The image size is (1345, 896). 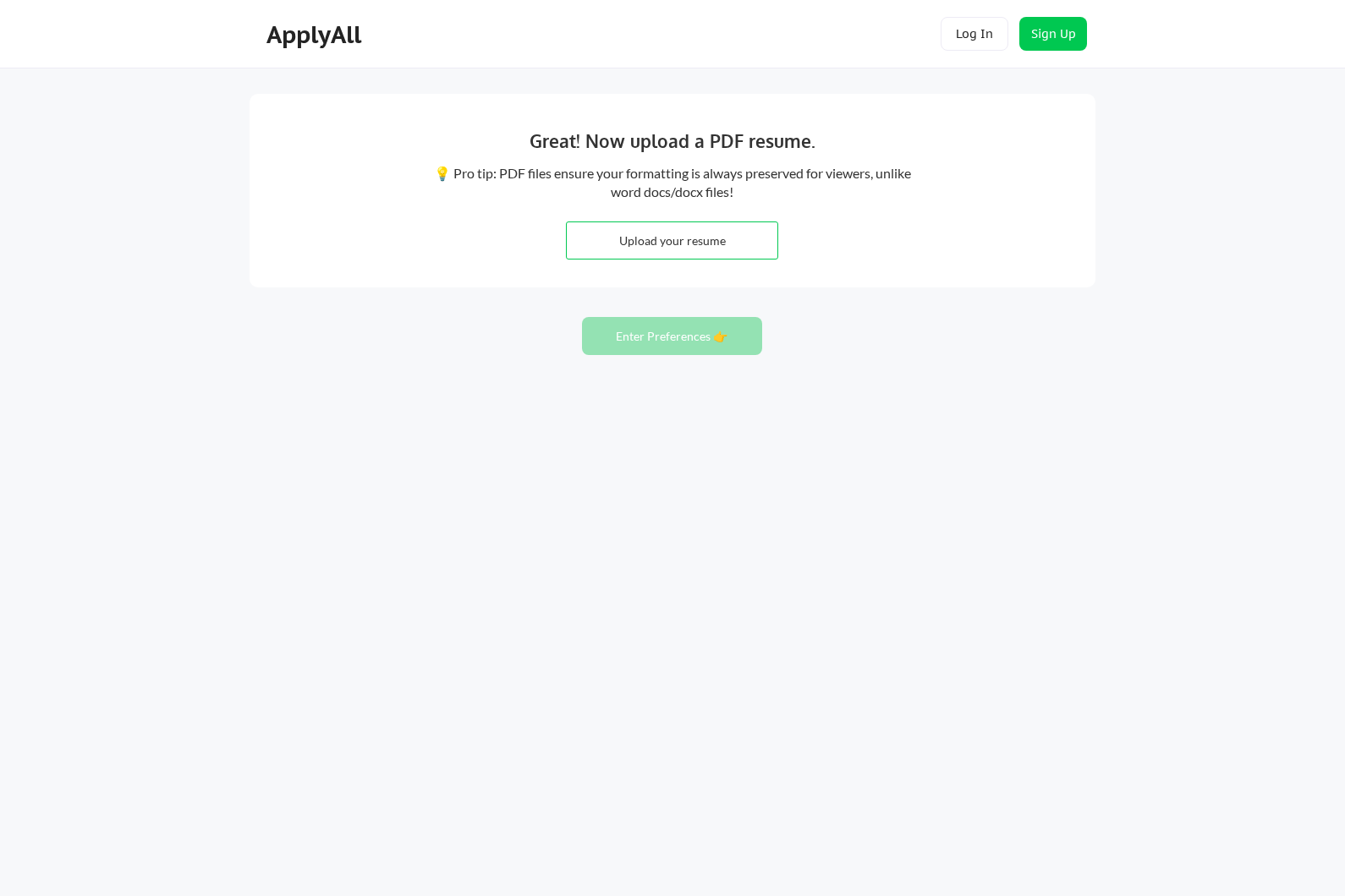 I want to click on button: Sign Up, so click(x=1053, y=34).